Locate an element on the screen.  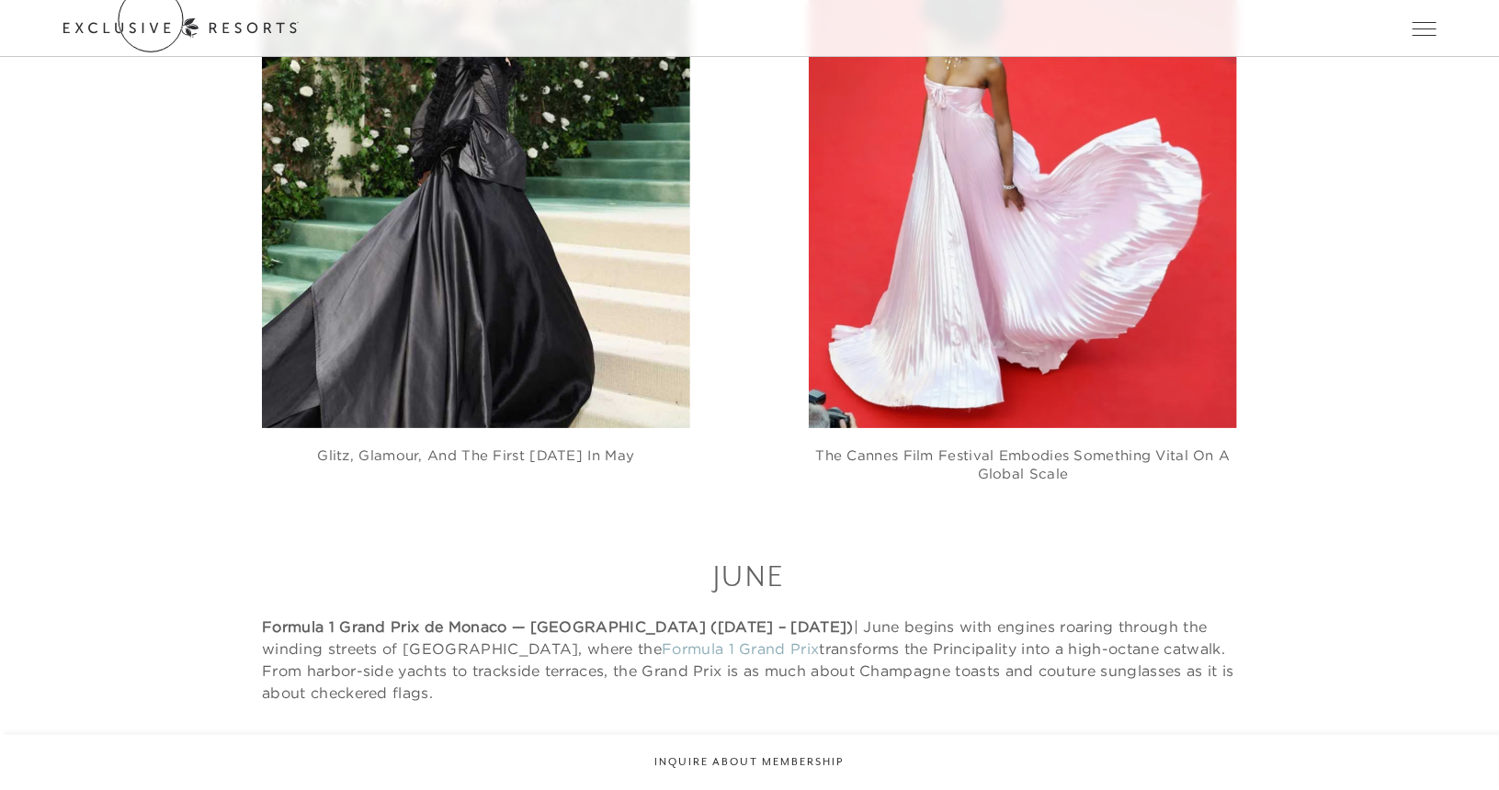
h3: June is located at coordinates (749, 576).